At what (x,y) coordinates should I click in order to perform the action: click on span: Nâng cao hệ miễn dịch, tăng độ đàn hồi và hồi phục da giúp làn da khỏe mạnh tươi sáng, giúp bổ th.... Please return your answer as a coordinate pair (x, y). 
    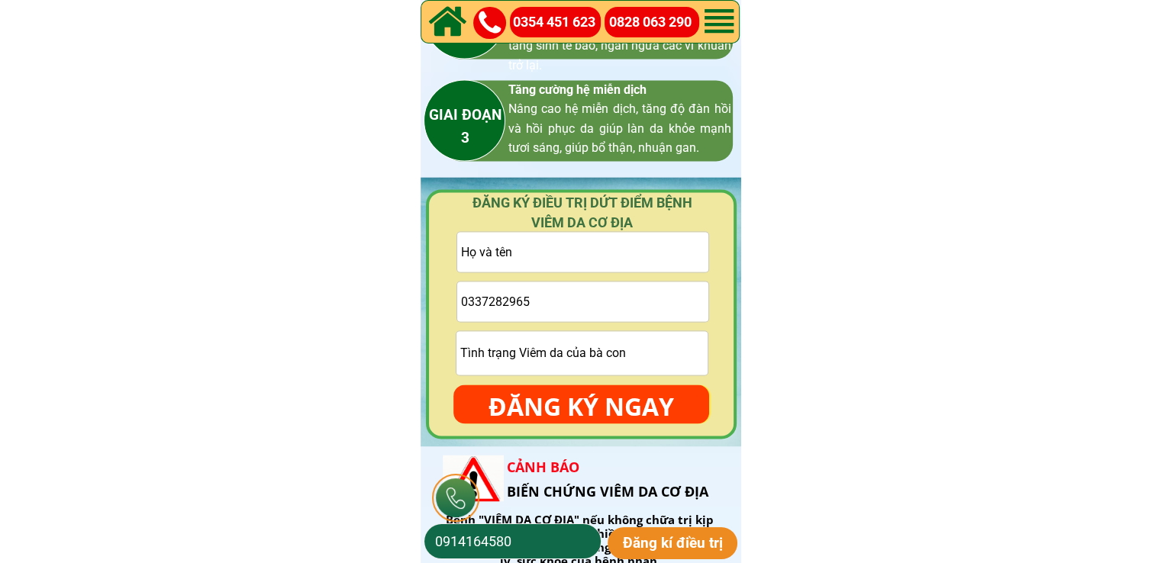
    Looking at the image, I should click on (620, 128).